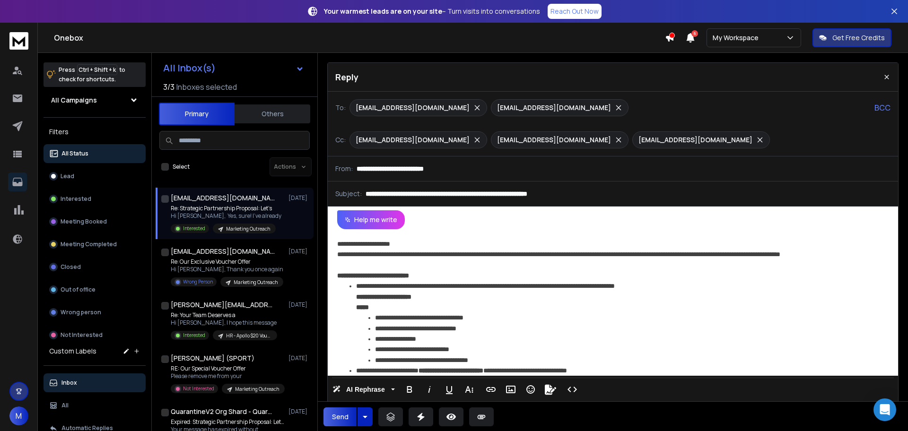 Image resolution: width=908 pixels, height=431 pixels. What do you see at coordinates (74, 100) in the screenshot?
I see `h1: All Campaigns` at bounding box center [74, 100].